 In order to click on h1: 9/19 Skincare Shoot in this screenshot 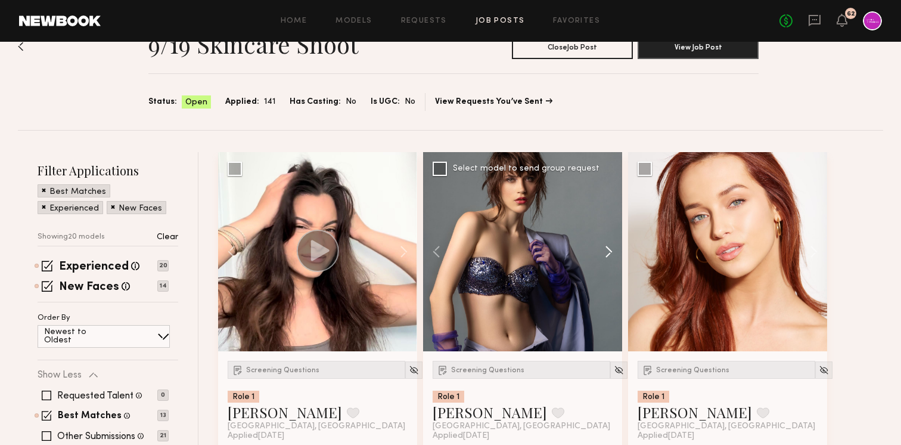, I will do `click(253, 44)`.